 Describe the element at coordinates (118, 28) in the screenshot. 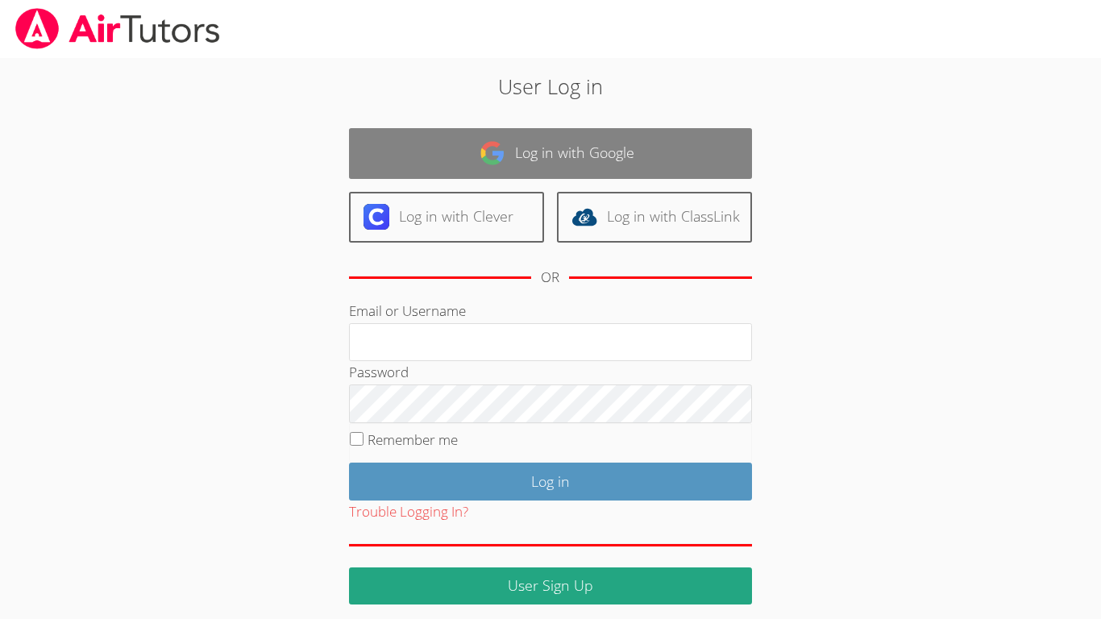

I see `img: airtutors_banner-c4298cdbf04f3fff15de1276eac7730deb9818008684d7c2e4769d2f7ddbe033.png` at that location.